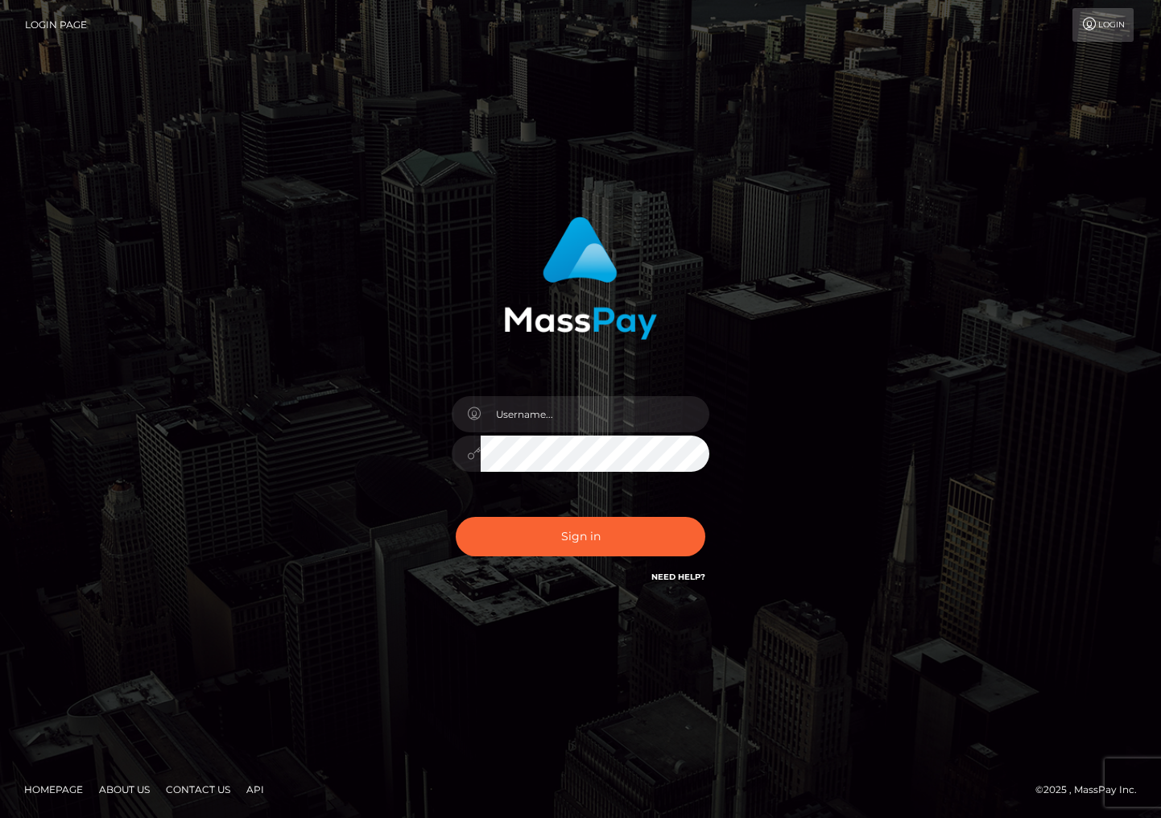  What do you see at coordinates (580, 278) in the screenshot?
I see `img: MassPay Login` at bounding box center [580, 278].